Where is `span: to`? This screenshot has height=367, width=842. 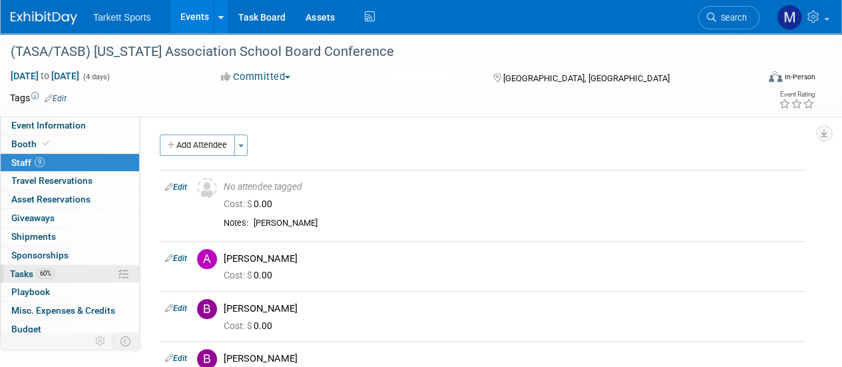
span: to is located at coordinates (45, 76).